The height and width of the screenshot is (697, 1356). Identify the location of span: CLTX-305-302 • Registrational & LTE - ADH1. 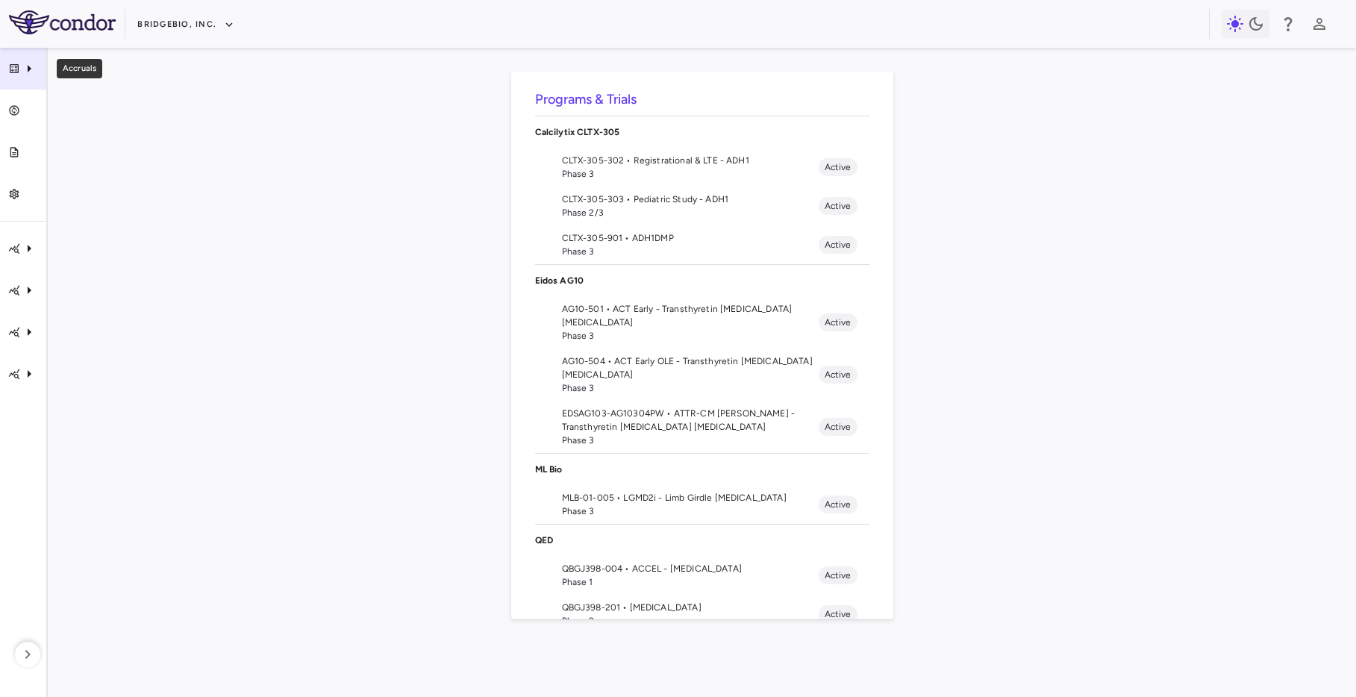
(690, 160).